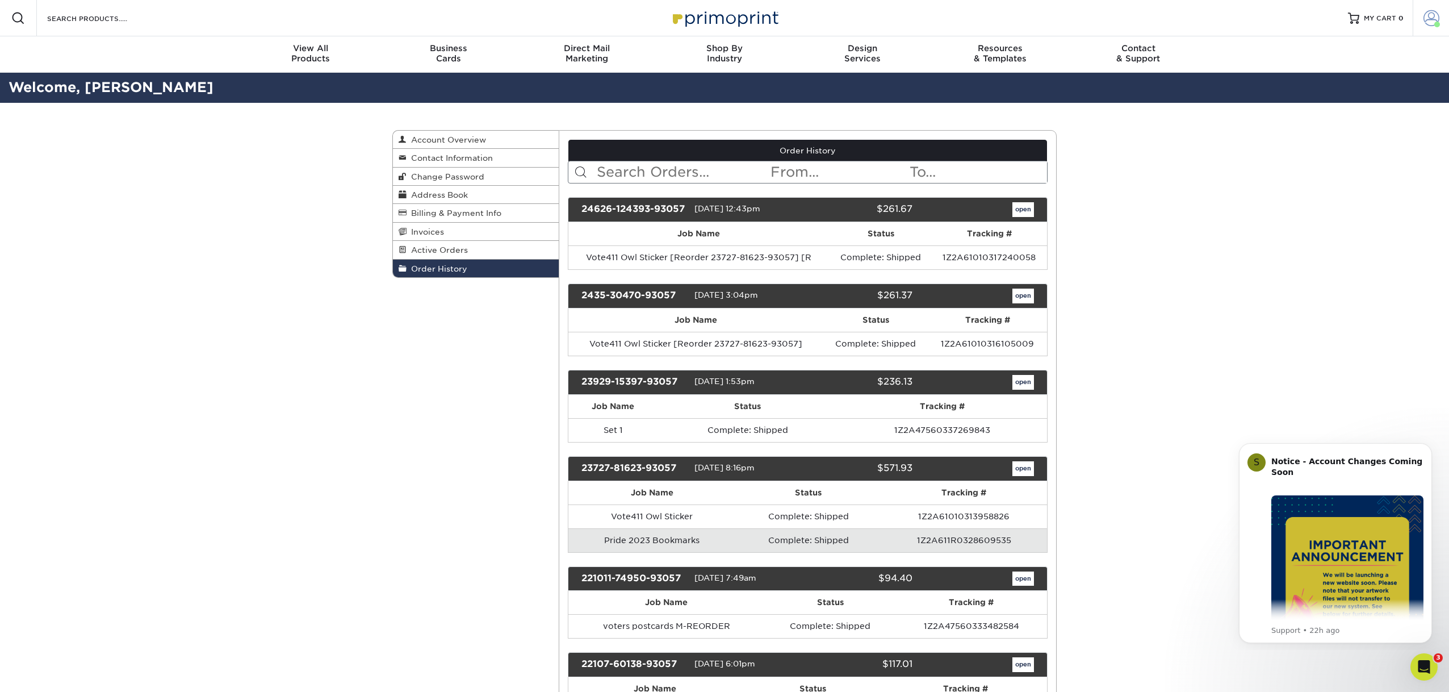  I want to click on div: message notification from Support, 22h ago. Notice - Account Changes Coming Soon ​ Past Order Fil..., so click(114, 110).